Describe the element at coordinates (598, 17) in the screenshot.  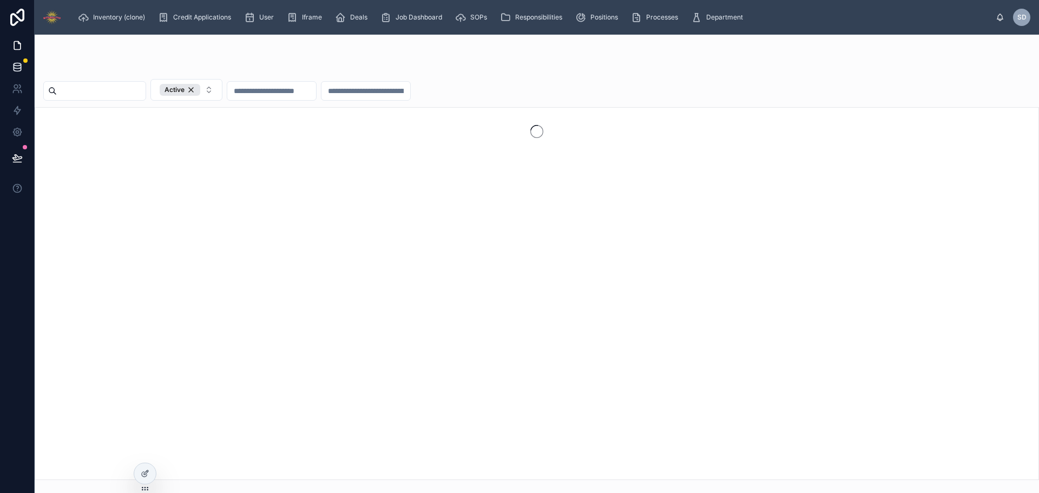
I see `a: Positions` at that location.